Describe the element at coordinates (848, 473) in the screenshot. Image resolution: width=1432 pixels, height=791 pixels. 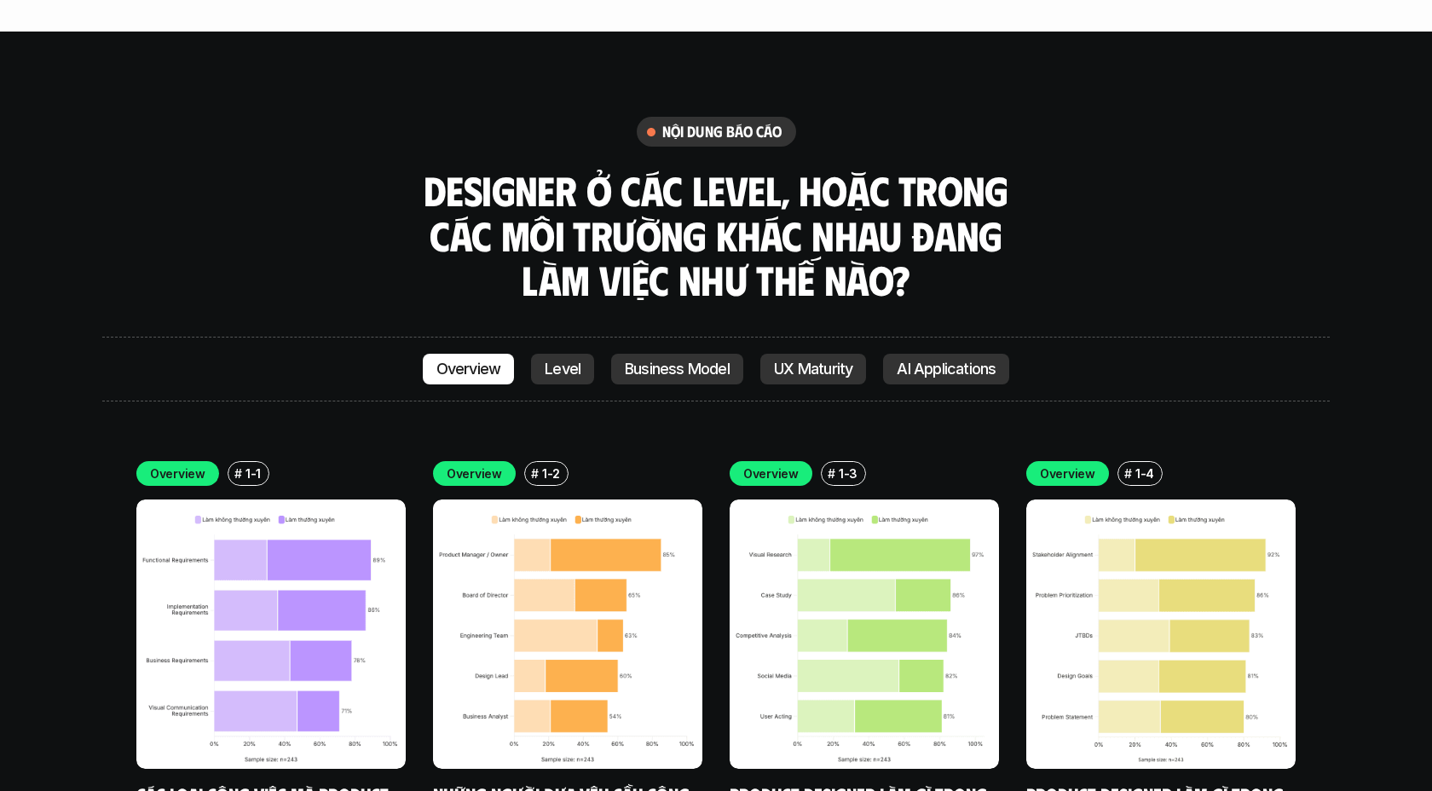
I see `p: 1-3` at that location.